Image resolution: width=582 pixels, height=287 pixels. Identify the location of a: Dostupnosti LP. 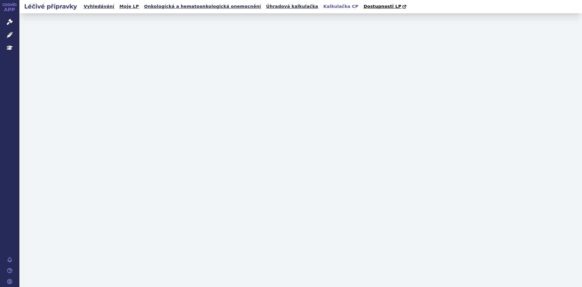
(386, 7).